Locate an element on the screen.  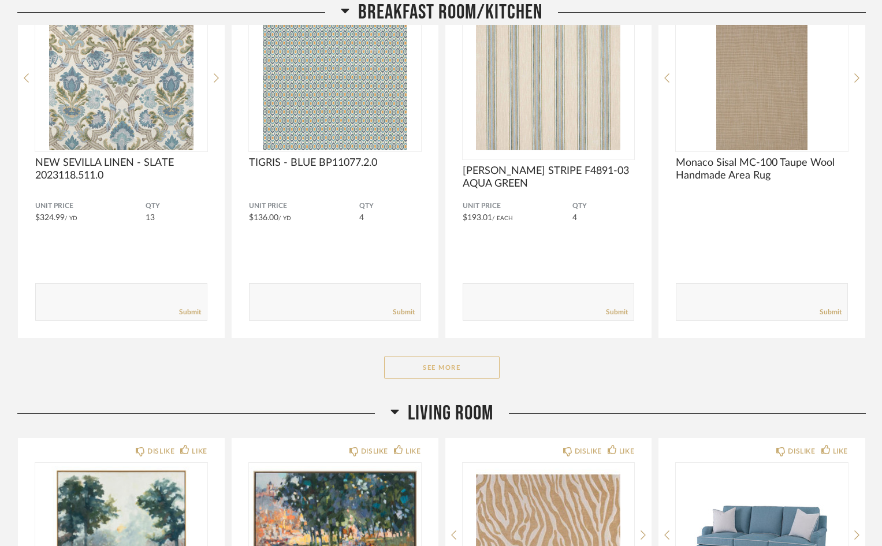
span: $324.99 is located at coordinates (50, 218).